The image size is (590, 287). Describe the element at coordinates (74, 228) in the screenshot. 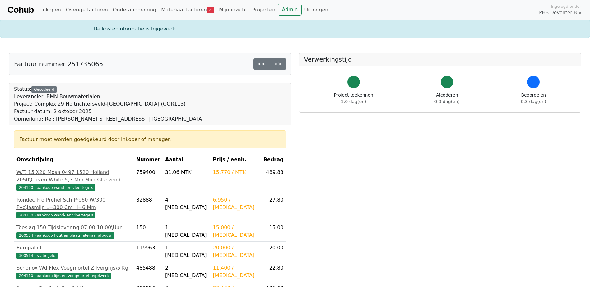

I see `div: Toeslag 150 Tijdslevering 07:00 10:00\Uur` at that location.